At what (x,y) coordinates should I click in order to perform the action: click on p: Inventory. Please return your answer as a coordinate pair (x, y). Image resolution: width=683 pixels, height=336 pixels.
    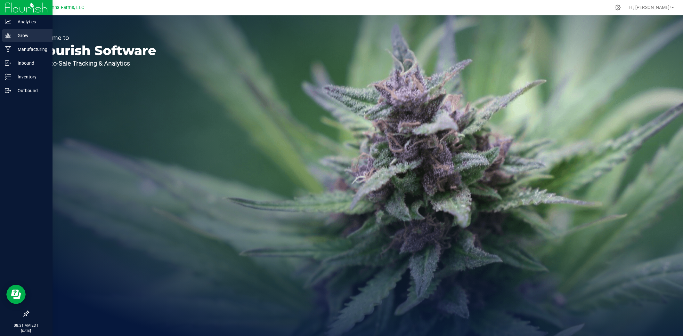
    Looking at the image, I should click on (30, 77).